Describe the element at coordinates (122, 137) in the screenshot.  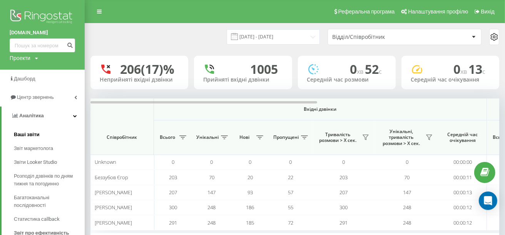
I see `span: Співробітник` at that location.